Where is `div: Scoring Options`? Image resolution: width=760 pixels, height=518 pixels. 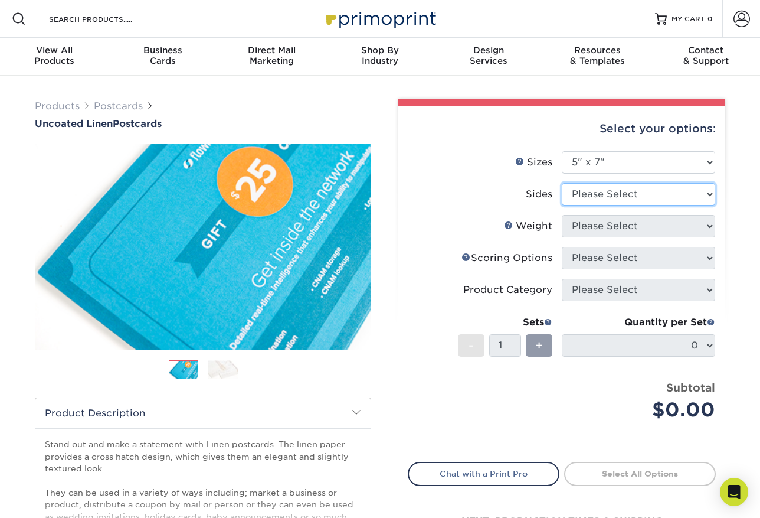
div: Scoring Options is located at coordinates (507, 258).